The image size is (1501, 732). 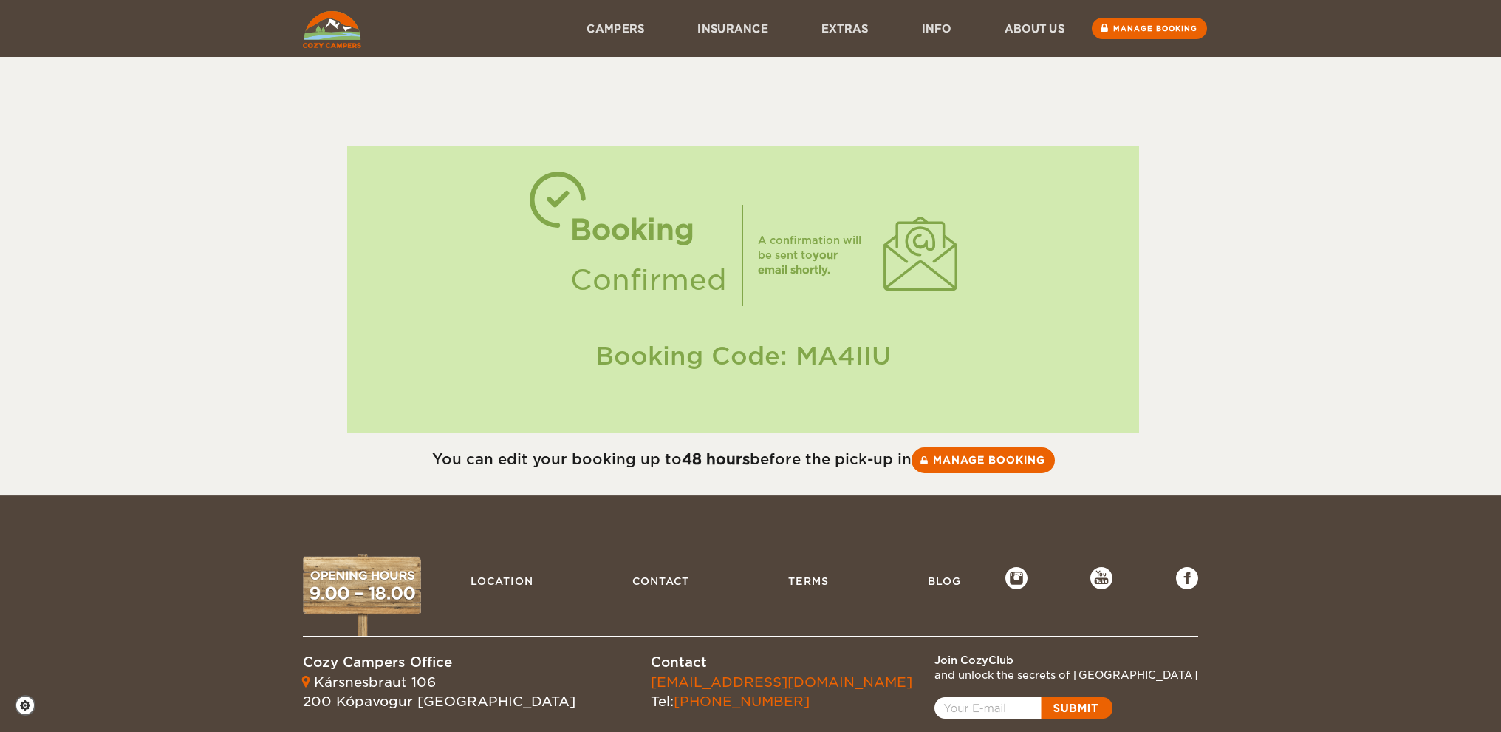 I want to click on div: Cozy Campers Office, so click(x=439, y=662).